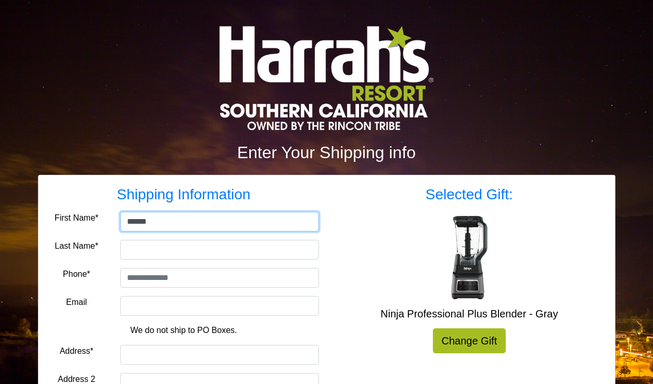 The image size is (653, 384). What do you see at coordinates (77, 351) in the screenshot?
I see `label: Address*` at bounding box center [77, 351].